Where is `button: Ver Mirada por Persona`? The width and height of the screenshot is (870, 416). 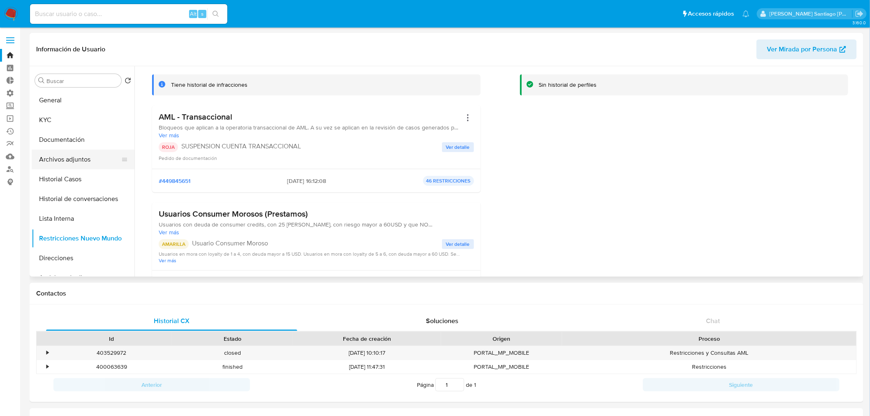
button: Ver Mirada por Persona is located at coordinates (807, 49).